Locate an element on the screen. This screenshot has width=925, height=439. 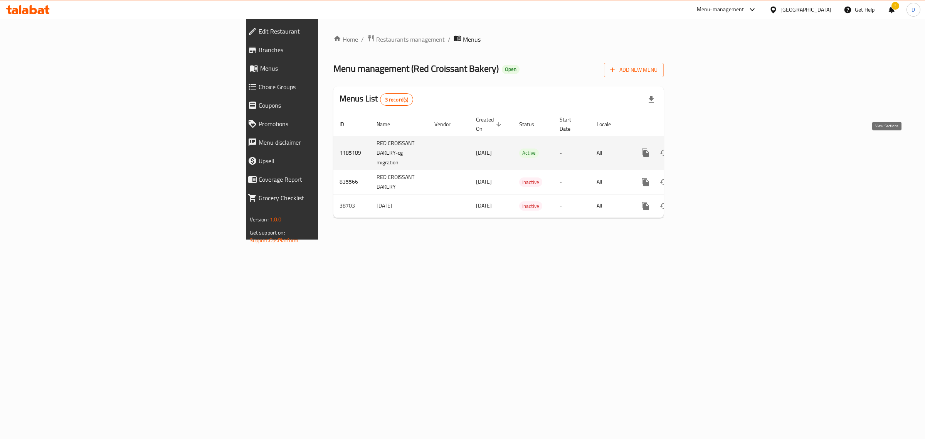
span: Promotions is located at coordinates (327, 124).